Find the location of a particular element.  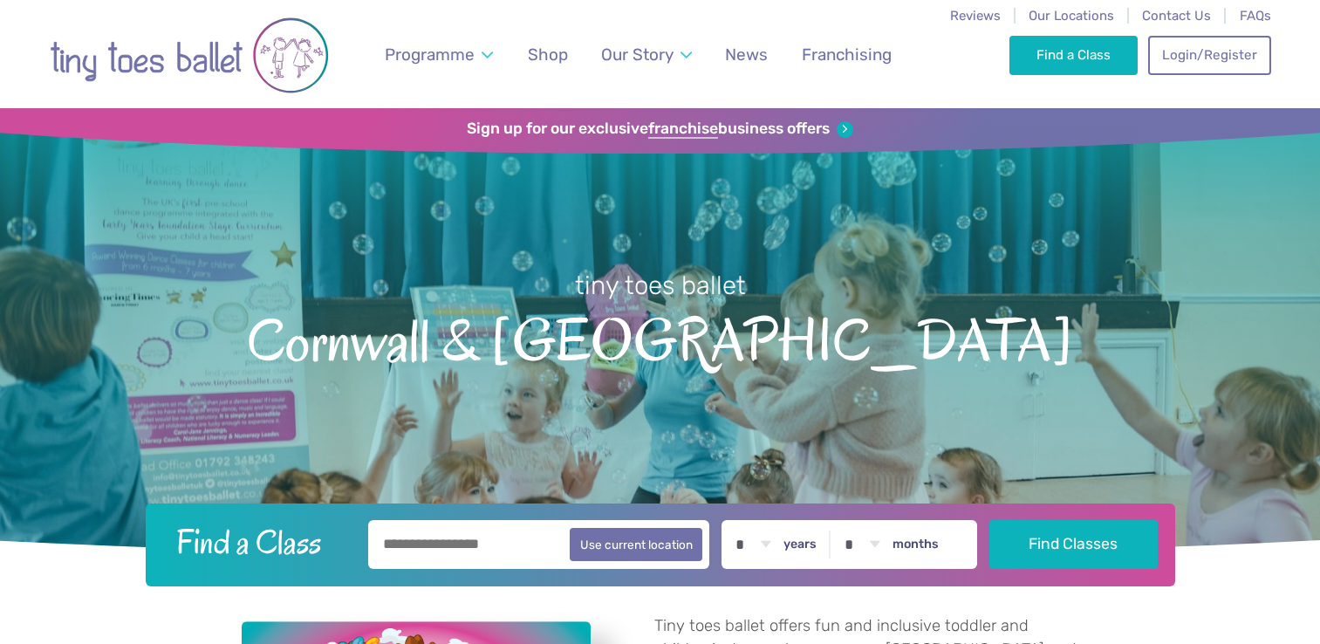

span: Our Story is located at coordinates (637, 54).